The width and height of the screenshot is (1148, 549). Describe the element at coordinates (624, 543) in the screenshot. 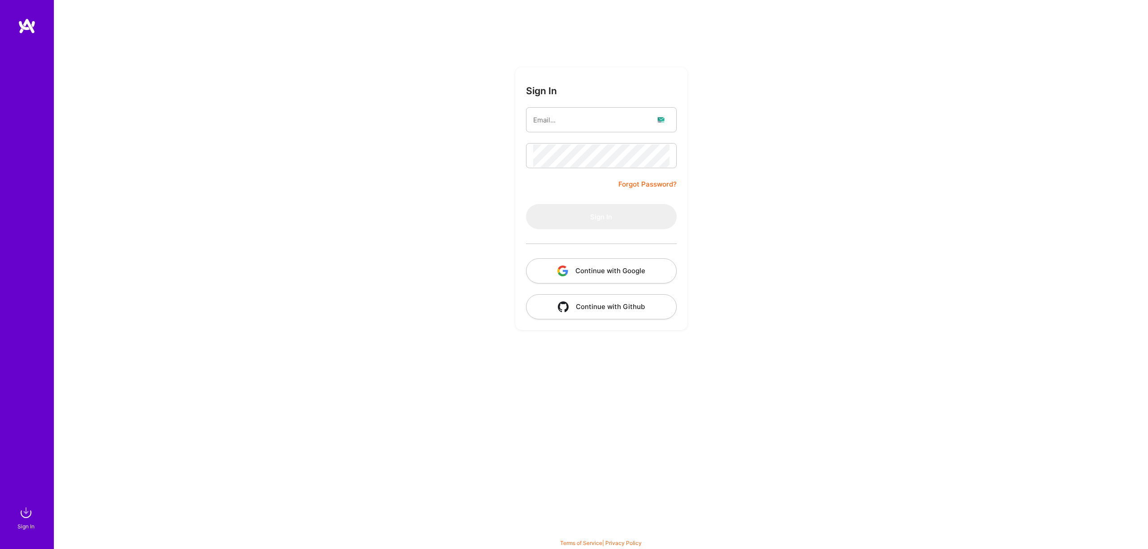

I see `a: Privacy Policy` at that location.